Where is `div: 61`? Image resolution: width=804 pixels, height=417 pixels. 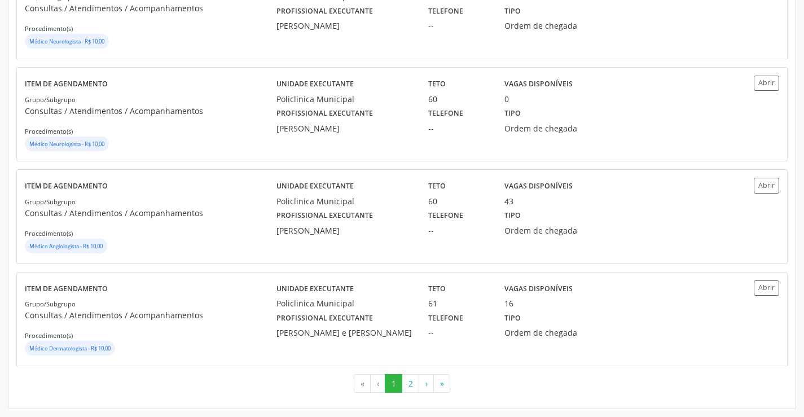
div: 61 is located at coordinates (458, 303).